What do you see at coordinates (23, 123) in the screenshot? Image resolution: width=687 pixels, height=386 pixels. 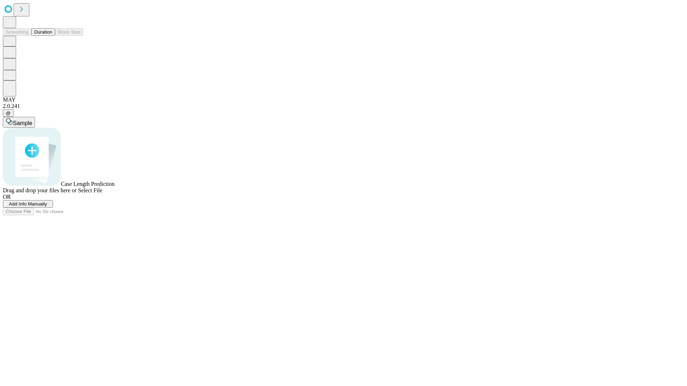 I see `span: Sample` at bounding box center [23, 123].